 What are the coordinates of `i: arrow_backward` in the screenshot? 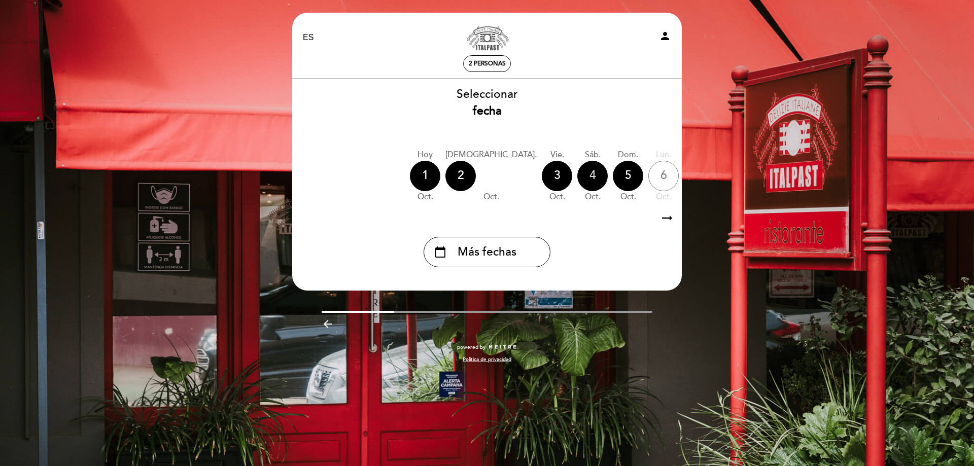 It's located at (328, 324).